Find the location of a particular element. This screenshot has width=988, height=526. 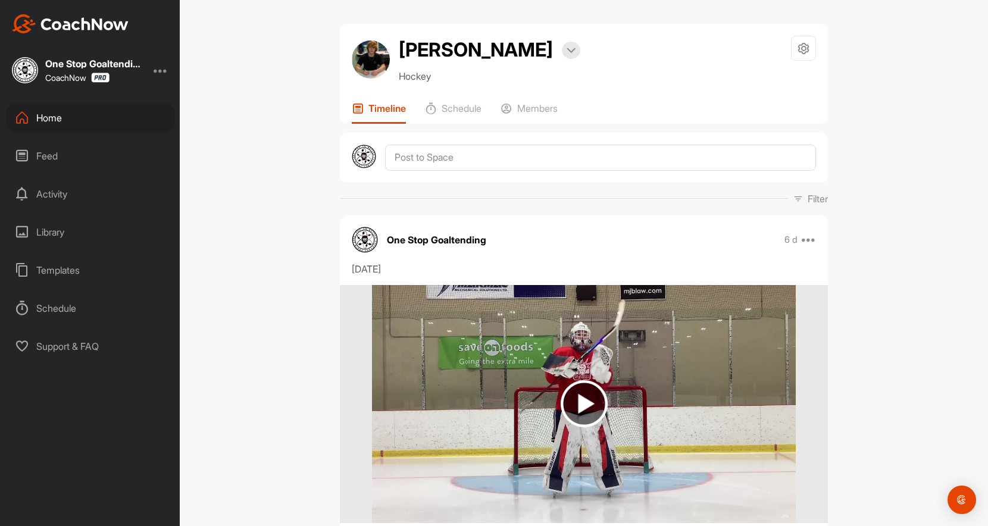

img: arrow-down is located at coordinates (571, 51).